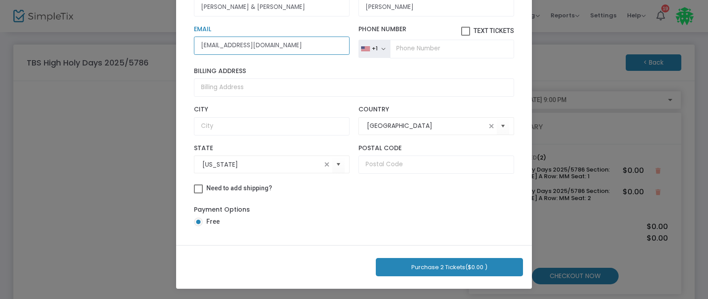  What do you see at coordinates (222, 209) in the screenshot?
I see `label: Payment Options` at bounding box center [222, 209].